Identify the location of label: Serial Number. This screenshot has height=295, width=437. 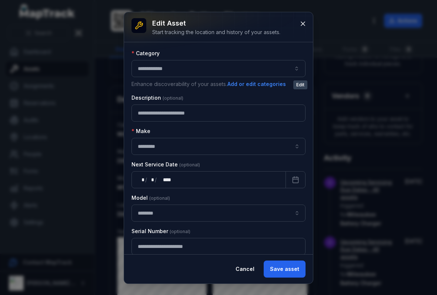
(161, 231).